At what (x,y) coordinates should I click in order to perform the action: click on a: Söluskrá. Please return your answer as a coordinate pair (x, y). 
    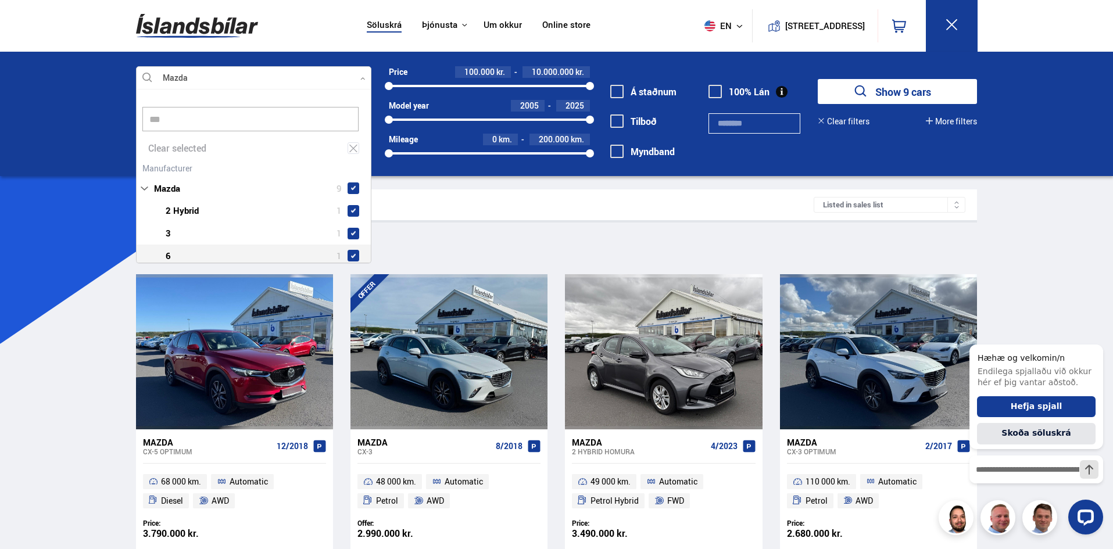
    Looking at the image, I should click on (384, 26).